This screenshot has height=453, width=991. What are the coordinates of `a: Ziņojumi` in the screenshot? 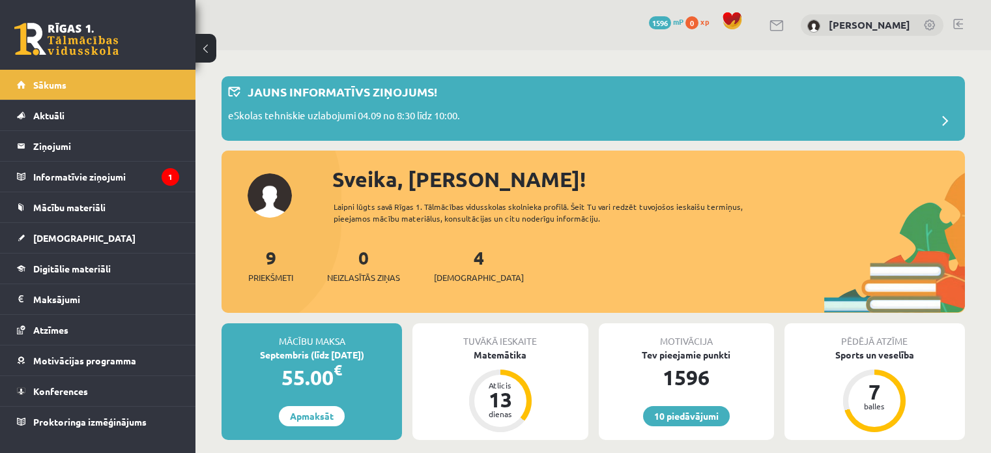 It's located at (98, 146).